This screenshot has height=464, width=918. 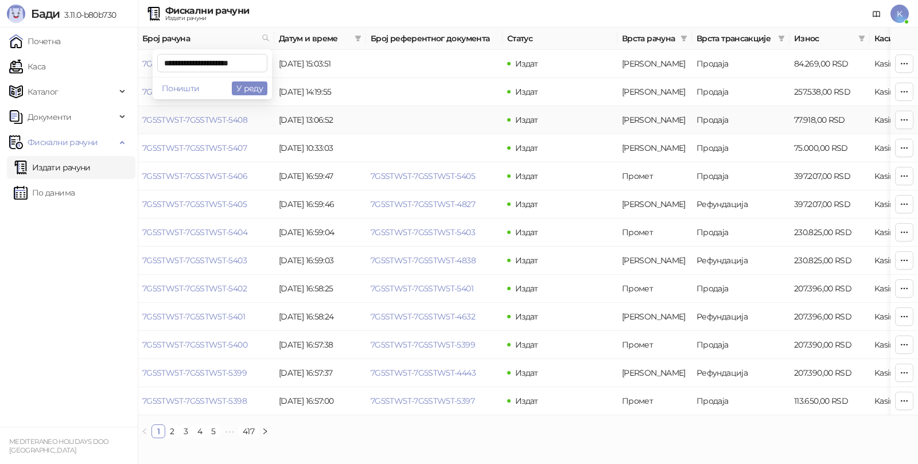 What do you see at coordinates (830, 64) in the screenshot?
I see `td: 84.269,00 RSD` at bounding box center [830, 64].